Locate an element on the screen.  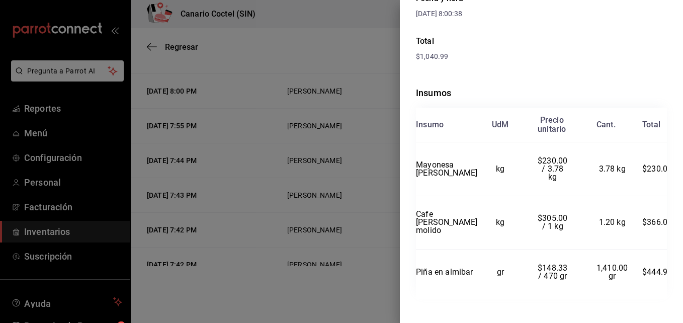
span: 1.20 kg is located at coordinates (612, 222).